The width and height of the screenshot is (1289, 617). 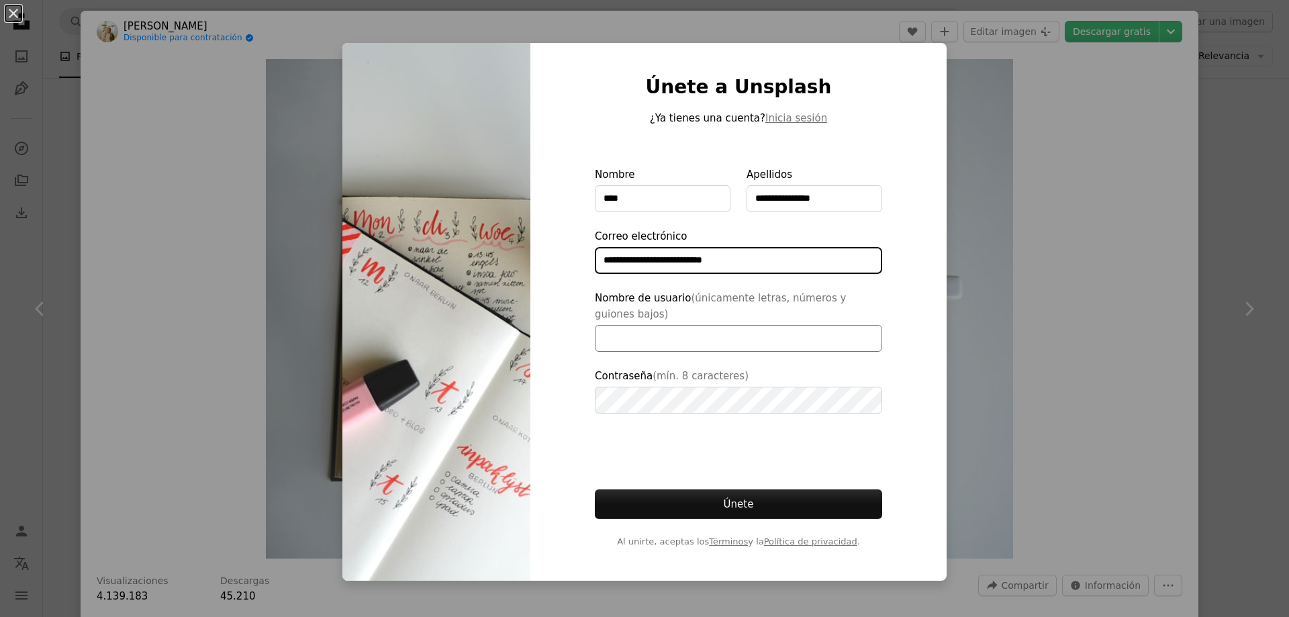 I want to click on span: Al unirte, aceptas los y la ., so click(x=739, y=542).